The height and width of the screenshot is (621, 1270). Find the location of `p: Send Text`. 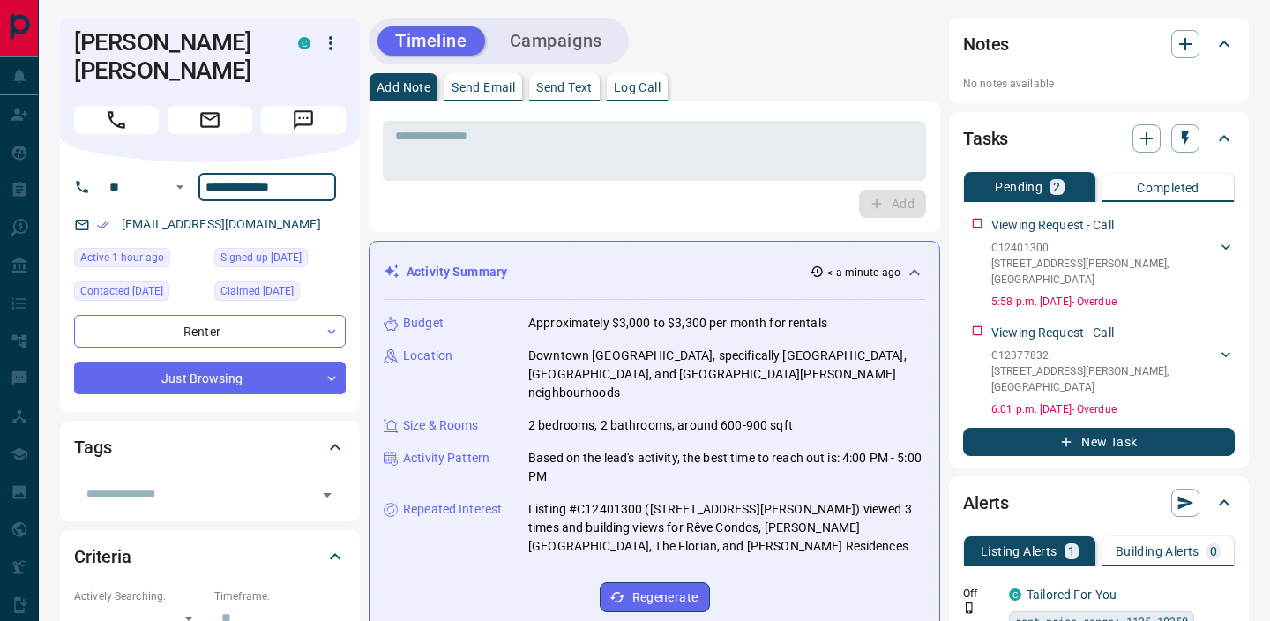

p: Send Text is located at coordinates (565, 87).